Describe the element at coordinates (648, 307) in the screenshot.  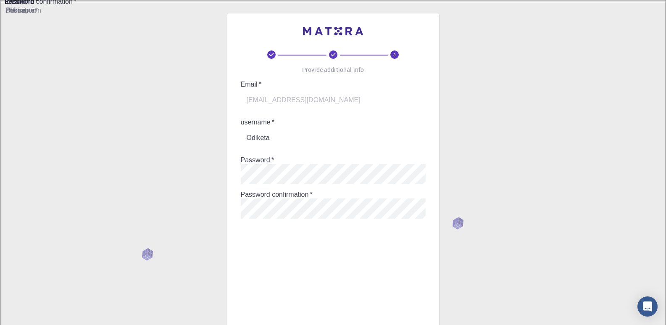
I see `div: Open Intercom Messenger` at that location.